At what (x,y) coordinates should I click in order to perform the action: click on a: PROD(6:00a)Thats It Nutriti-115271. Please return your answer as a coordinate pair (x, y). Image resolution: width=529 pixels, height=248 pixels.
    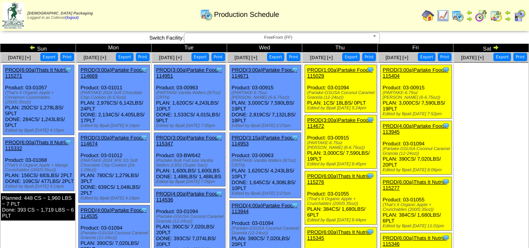
    Looking at the image, I should click on (37, 73).